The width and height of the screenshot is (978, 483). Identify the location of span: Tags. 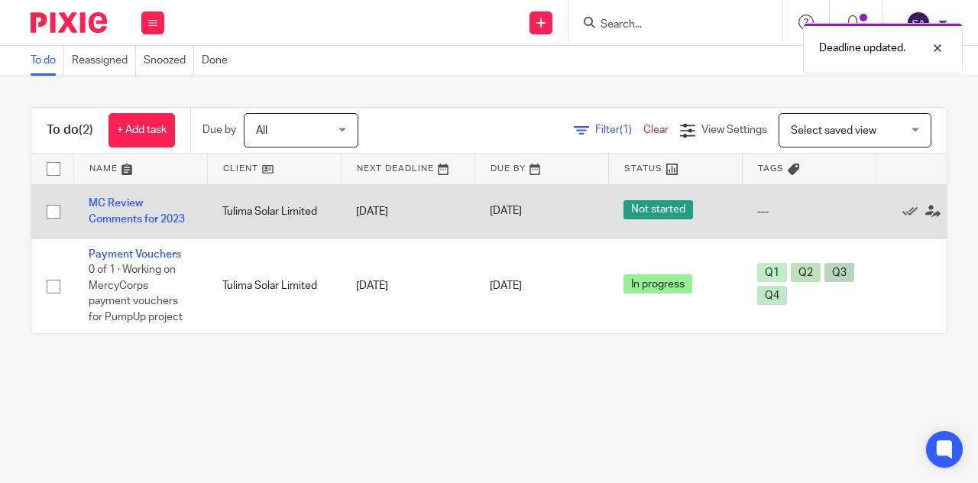
(771, 168).